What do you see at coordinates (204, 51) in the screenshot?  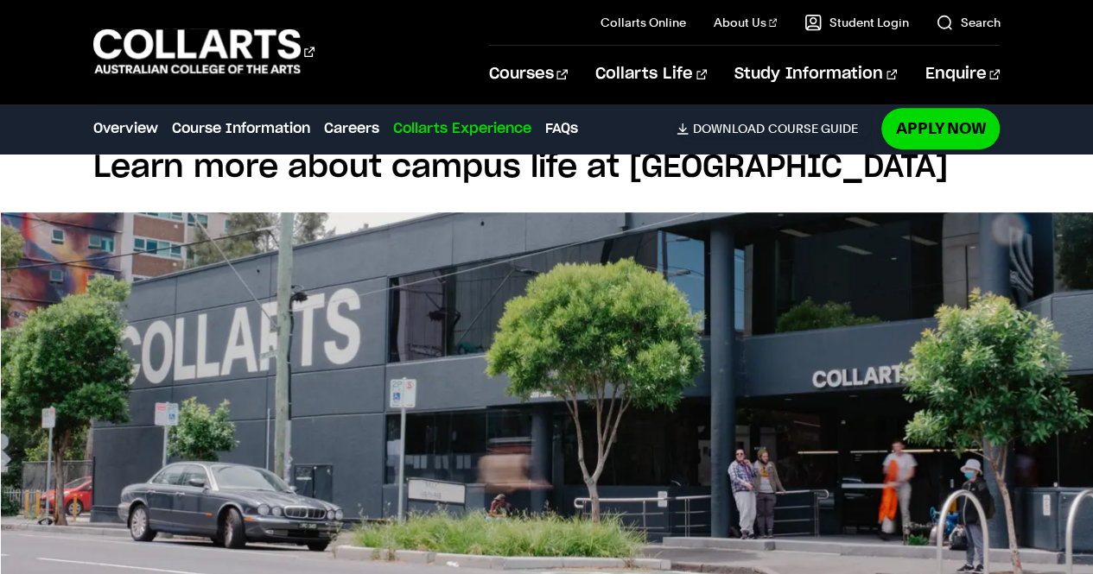 I see `div: Go to homepage` at bounding box center [204, 51].